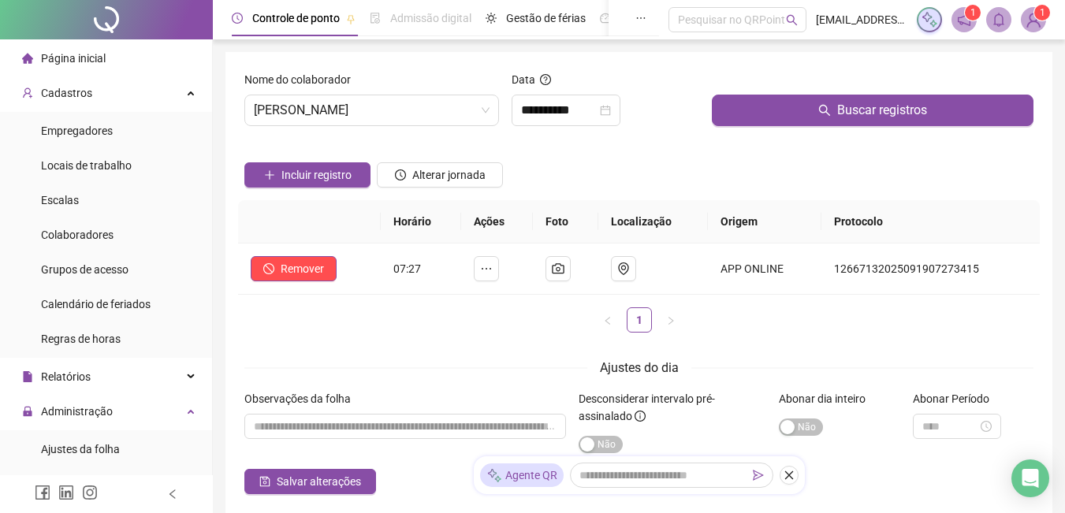 The width and height of the screenshot is (1065, 513). What do you see at coordinates (440, 177) in the screenshot?
I see `a: Alterar jornada` at bounding box center [440, 177].